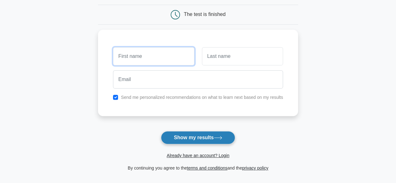 Image resolution: width=396 pixels, height=183 pixels. Describe the element at coordinates (207, 168) in the screenshot. I see `a: terms and conditions` at that location.